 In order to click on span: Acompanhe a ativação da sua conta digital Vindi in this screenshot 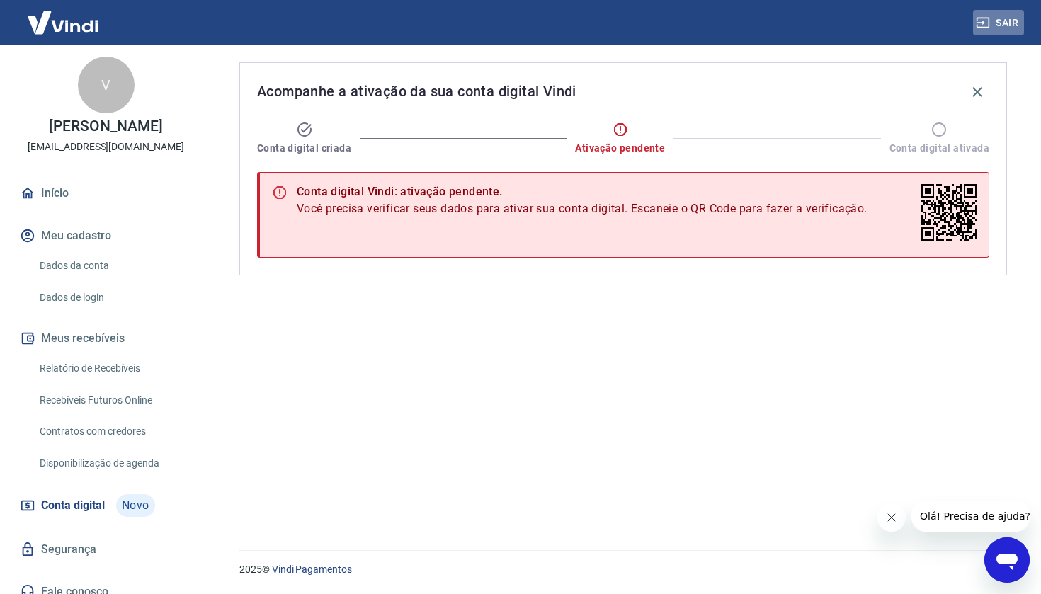, I will do `click(416, 91)`.